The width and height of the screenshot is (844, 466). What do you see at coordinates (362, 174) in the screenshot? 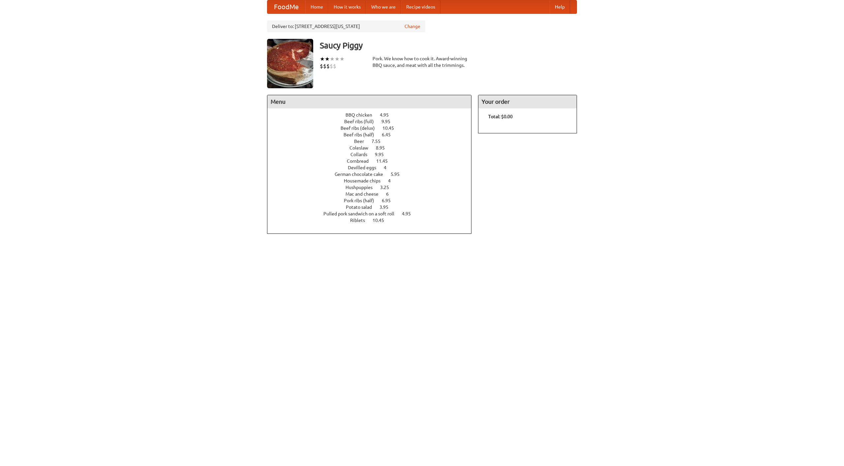
I see `span: German chocolate cake` at bounding box center [362, 174].